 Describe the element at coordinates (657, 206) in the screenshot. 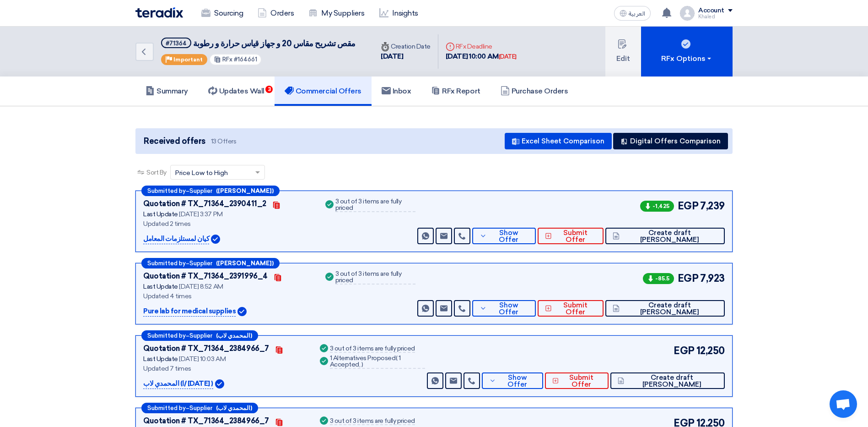

I see `span: -1,425` at that location.